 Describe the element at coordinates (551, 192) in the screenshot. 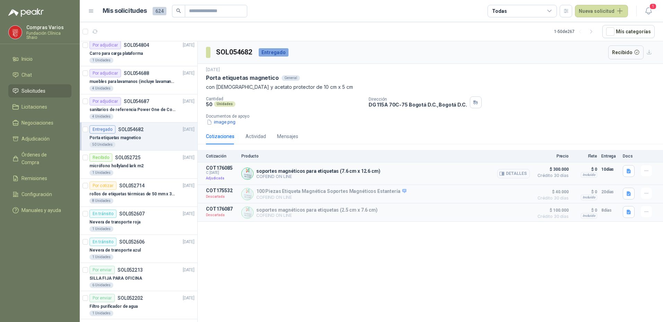

I see `span: $ 40.000` at that location.